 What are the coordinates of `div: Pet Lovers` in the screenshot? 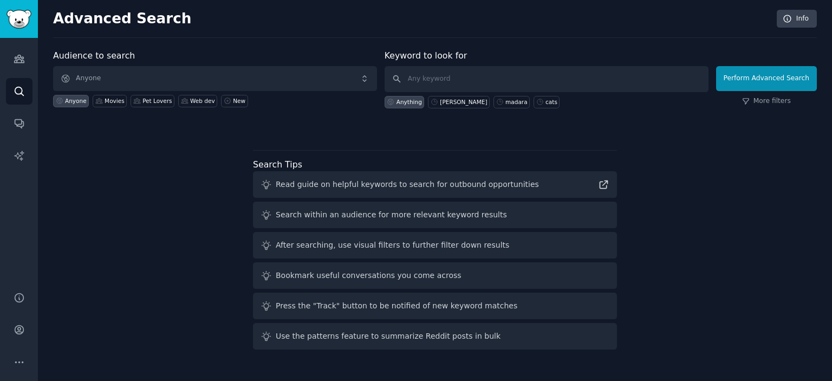 It's located at (157, 101).